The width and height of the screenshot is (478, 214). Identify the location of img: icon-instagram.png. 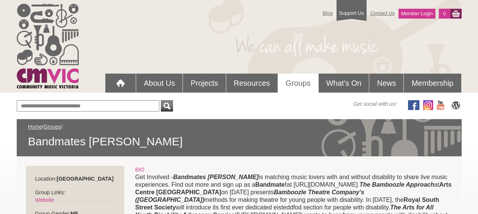
(428, 105).